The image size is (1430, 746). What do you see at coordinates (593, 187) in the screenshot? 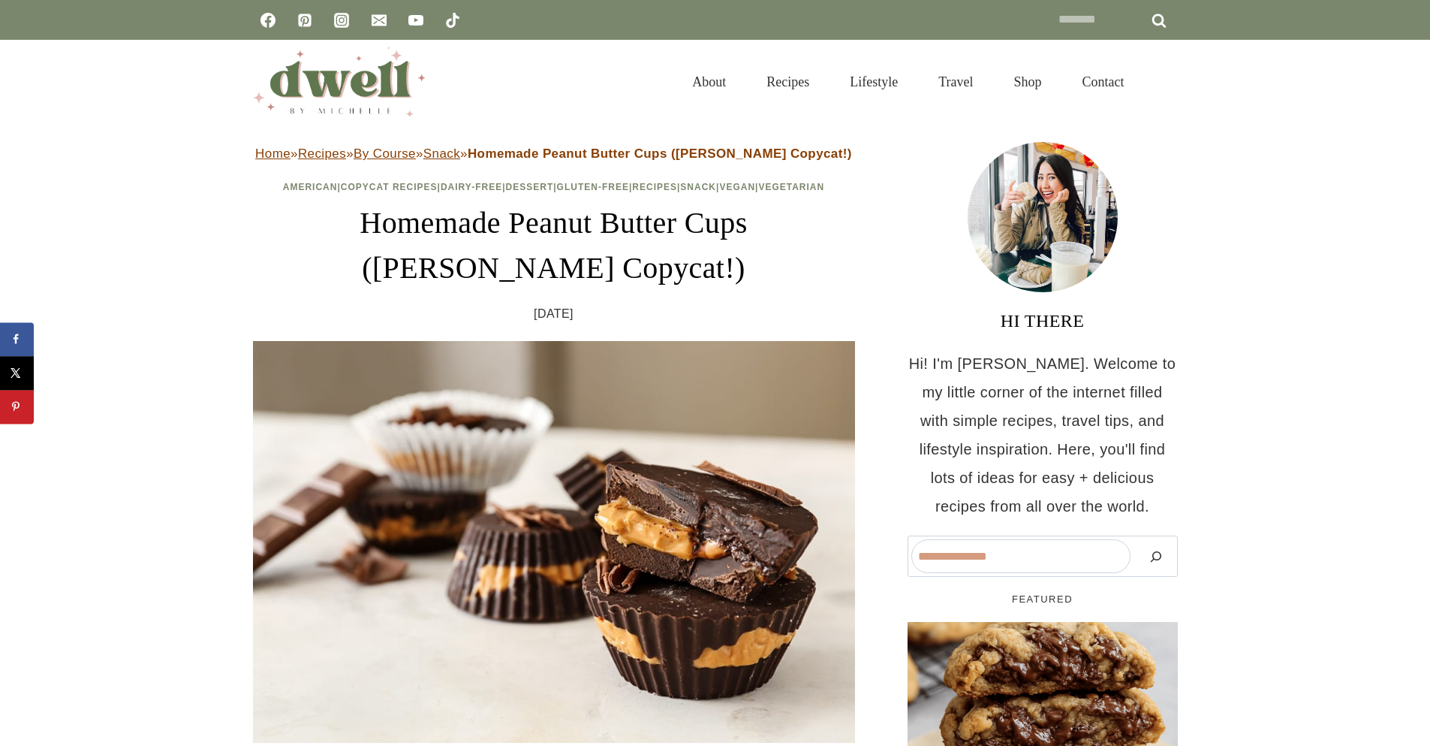
I see `a: Gluten-Free` at bounding box center [593, 187].